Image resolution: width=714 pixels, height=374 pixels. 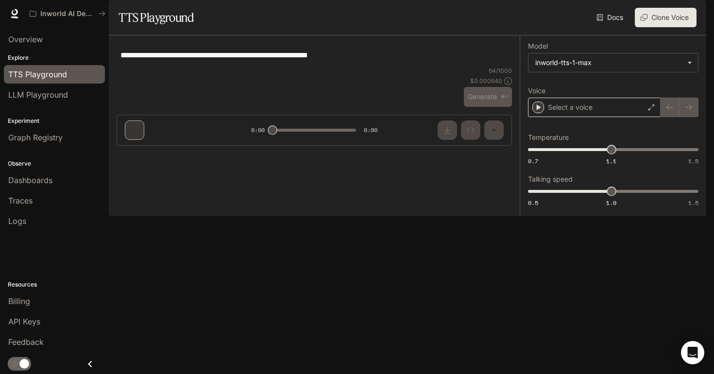 What do you see at coordinates (548, 137) in the screenshot?
I see `p: Temperature` at bounding box center [548, 137].